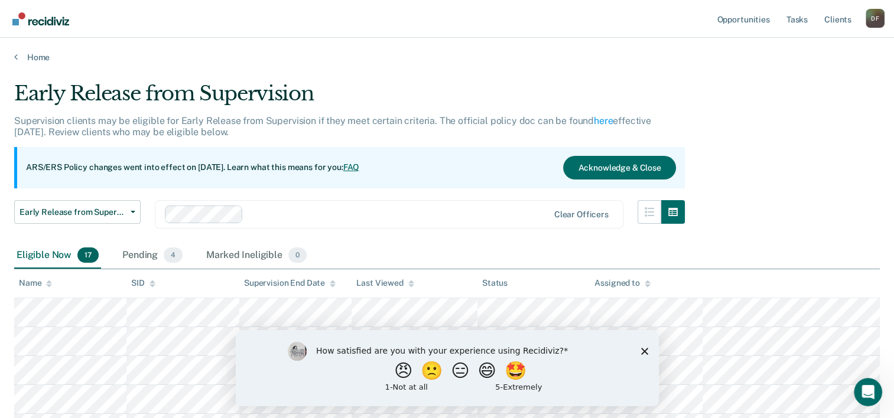 The image size is (894, 418). I want to click on span: Early Release from Supervision, so click(73, 212).